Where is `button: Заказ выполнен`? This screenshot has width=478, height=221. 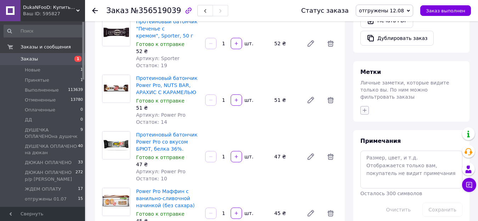 button: Заказ выполнен is located at coordinates (445, 11).